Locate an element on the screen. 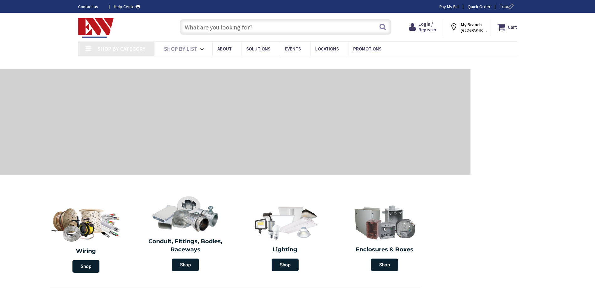 Image resolution: width=595 pixels, height=299 pixels. span: About is located at coordinates (225, 49).